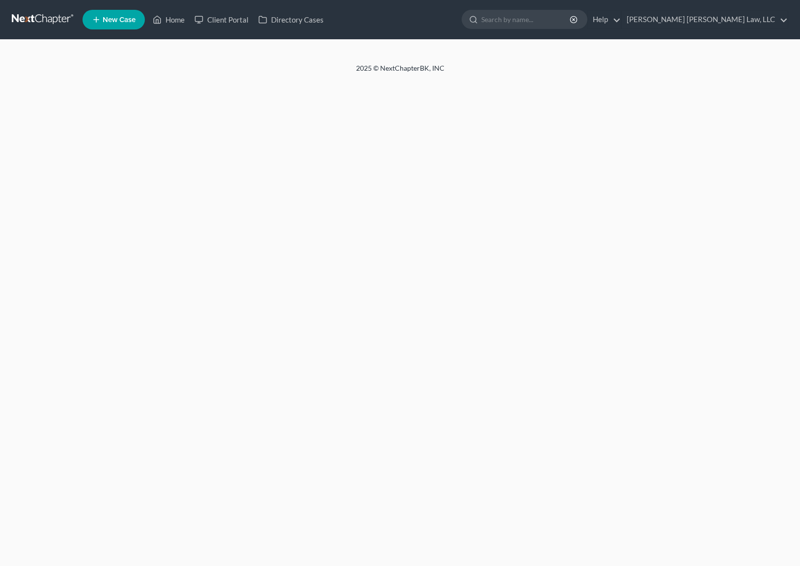 This screenshot has height=566, width=800. I want to click on a: Directory Cases, so click(291, 20).